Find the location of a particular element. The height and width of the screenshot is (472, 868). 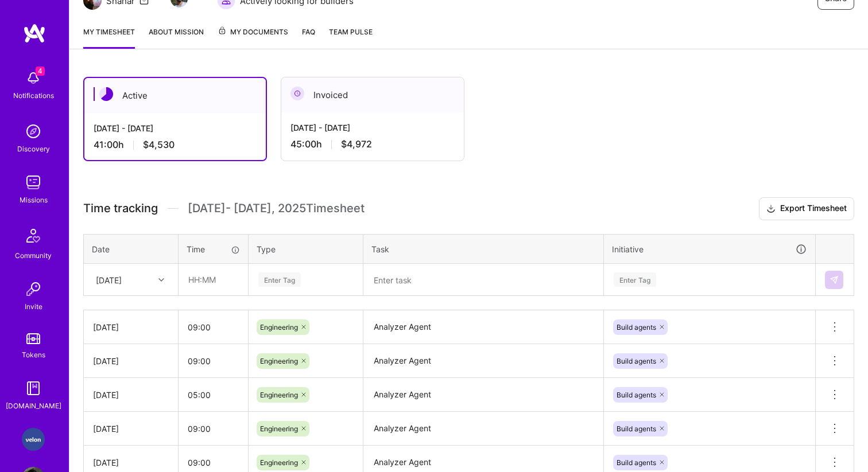

div: Discovery is located at coordinates (33, 149).